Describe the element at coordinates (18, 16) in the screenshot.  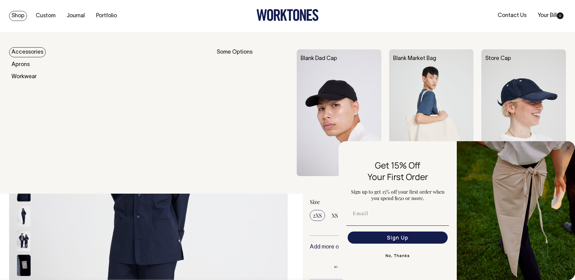
I see `a: Shop` at that location.